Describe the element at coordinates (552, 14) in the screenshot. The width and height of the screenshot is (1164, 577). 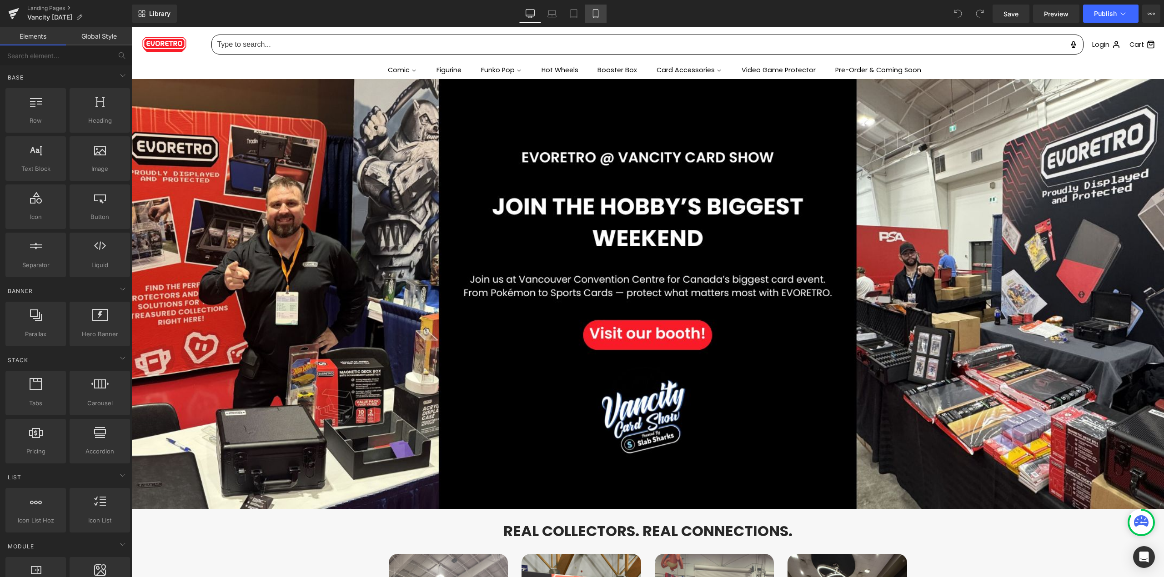
I see `a: Laptop` at that location.